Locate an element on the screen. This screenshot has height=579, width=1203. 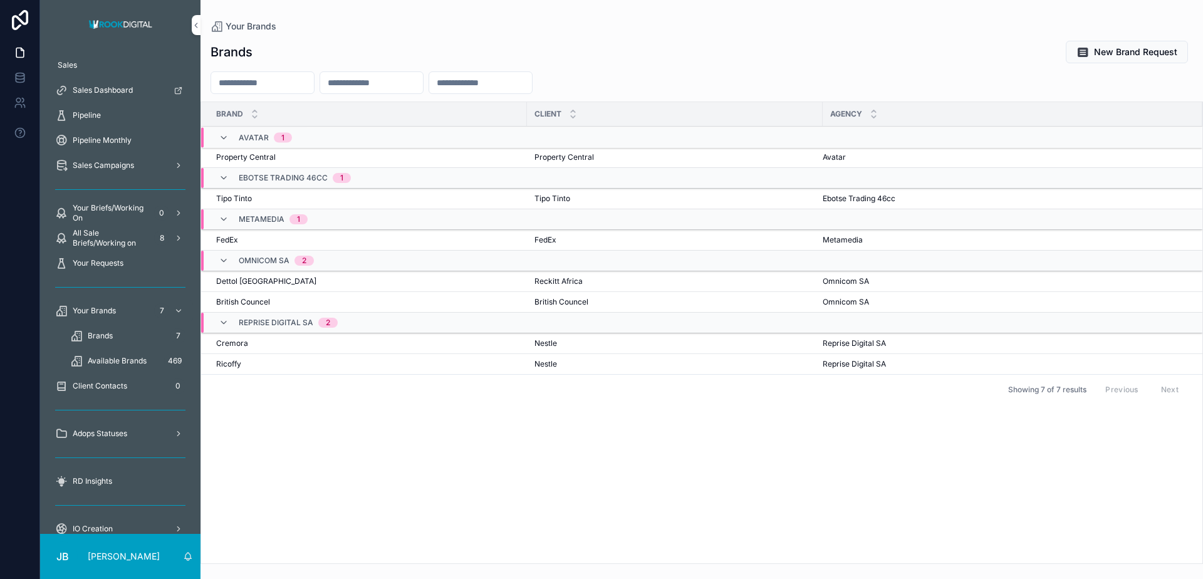
button: New Brand Request is located at coordinates (1126, 52).